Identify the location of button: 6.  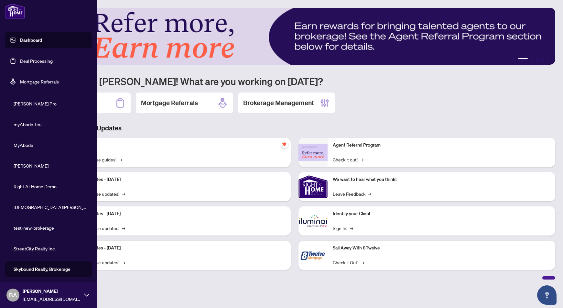
(548, 60).